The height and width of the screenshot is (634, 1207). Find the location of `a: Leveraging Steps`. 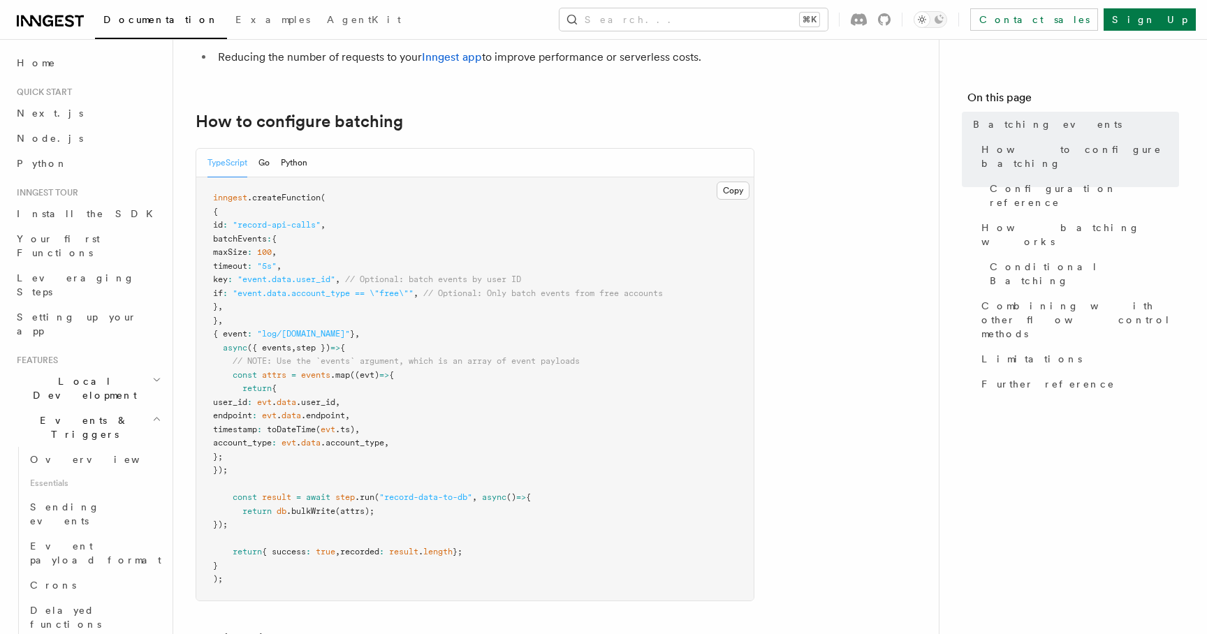

a: Leveraging Steps is located at coordinates (87, 285).